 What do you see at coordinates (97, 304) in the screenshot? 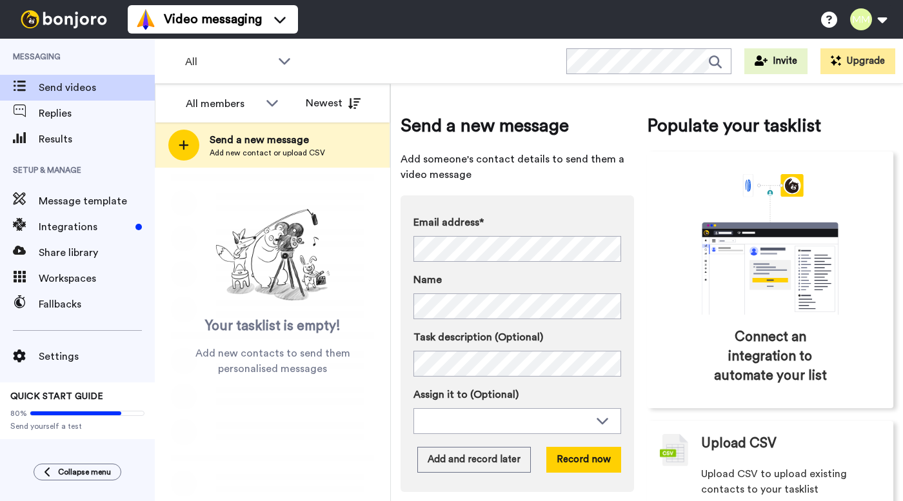
I see `span: Fallbacks` at bounding box center [97, 304].